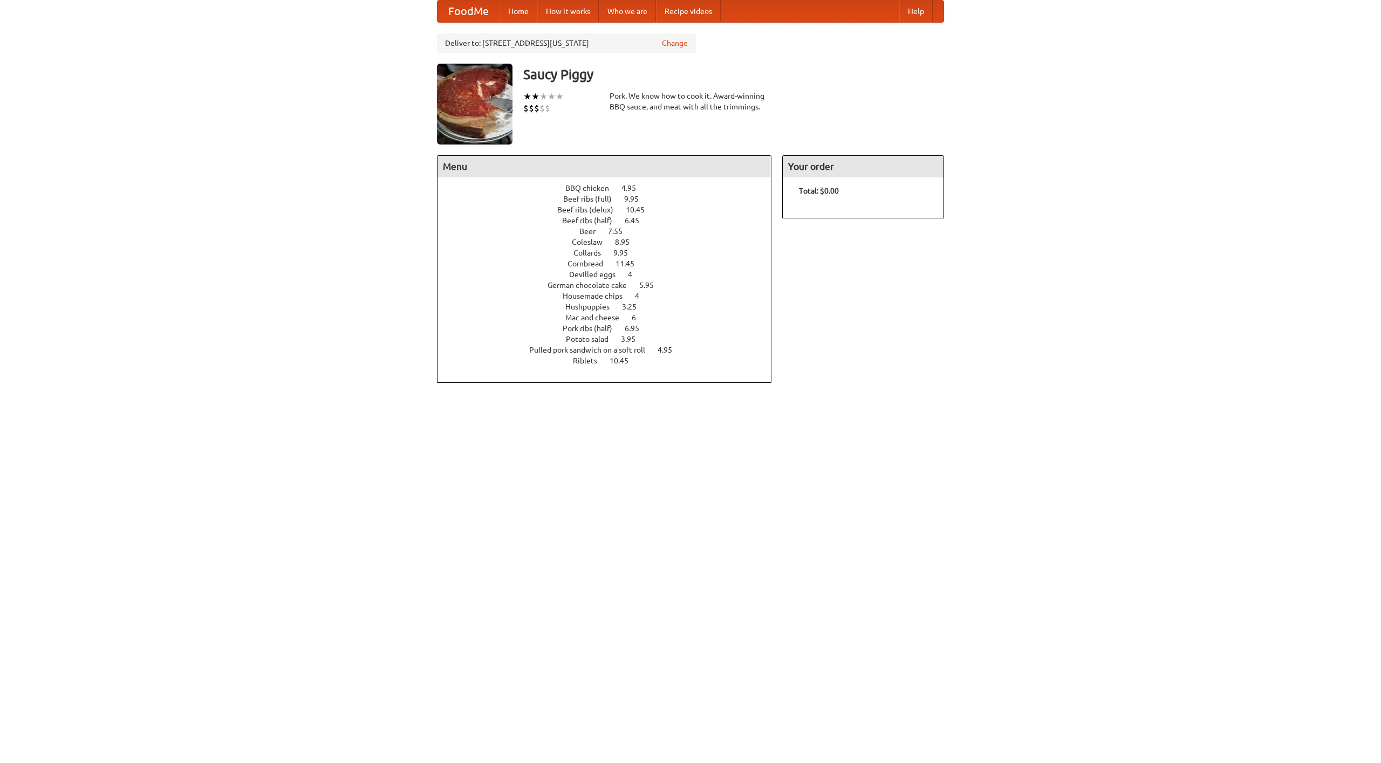 The height and width of the screenshot is (763, 1381). Describe the element at coordinates (634, 307) in the screenshot. I see `span: 3.25` at that location.